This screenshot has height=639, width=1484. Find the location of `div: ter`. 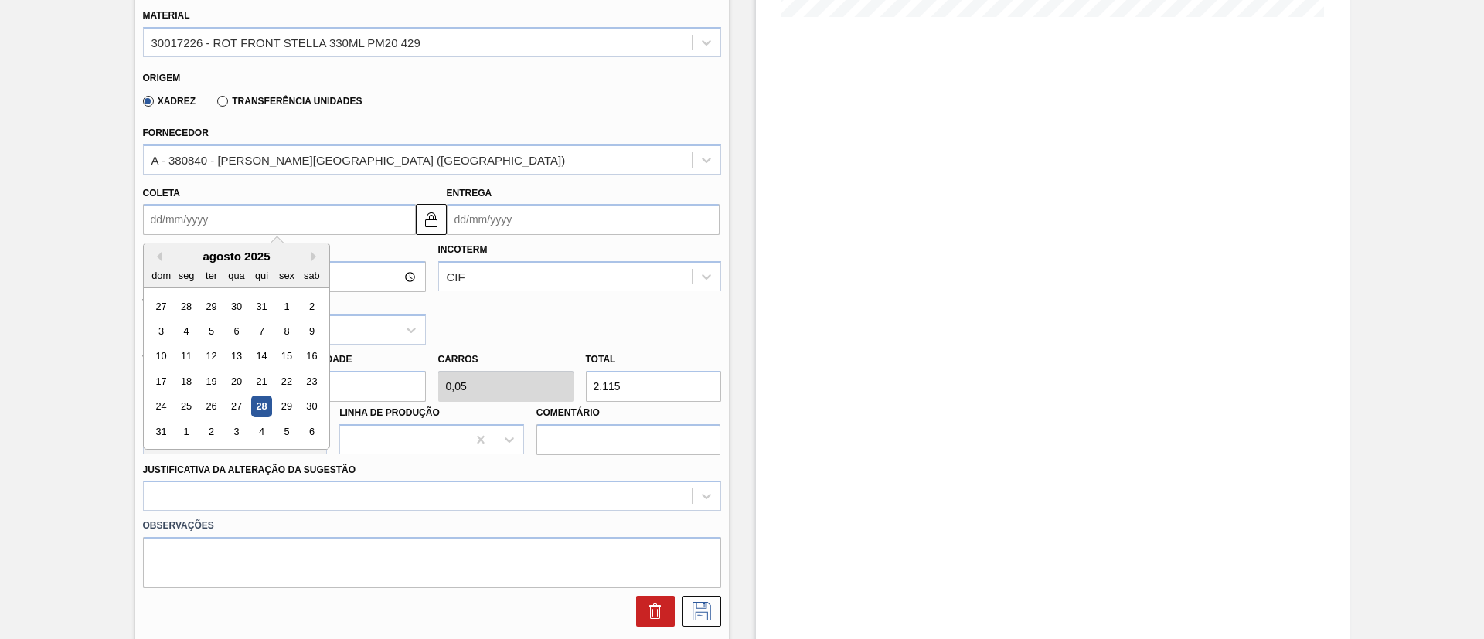

div: ter is located at coordinates (210, 275).